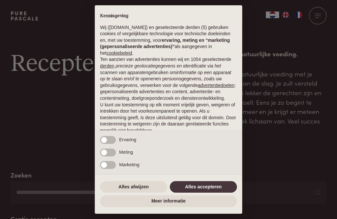  What do you see at coordinates (168, 79) in the screenshot?
I see `p: Ten aanzien van advertenties kunnen wij en 1054 geselecteerde gebruiken om en persoonsgegevens, z...` at bounding box center [168, 79].